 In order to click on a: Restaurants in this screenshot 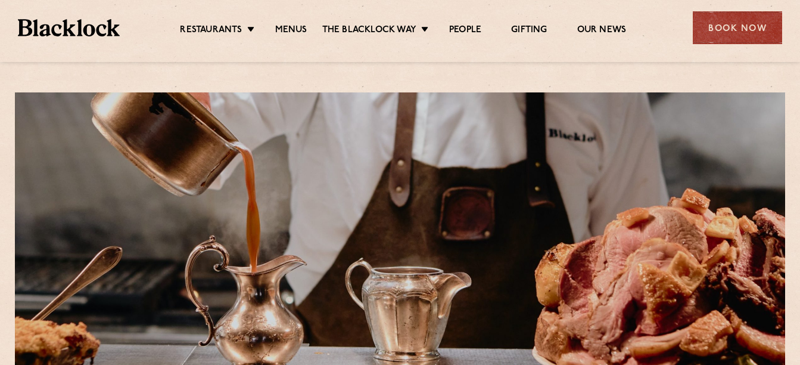, I will do `click(211, 31)`.